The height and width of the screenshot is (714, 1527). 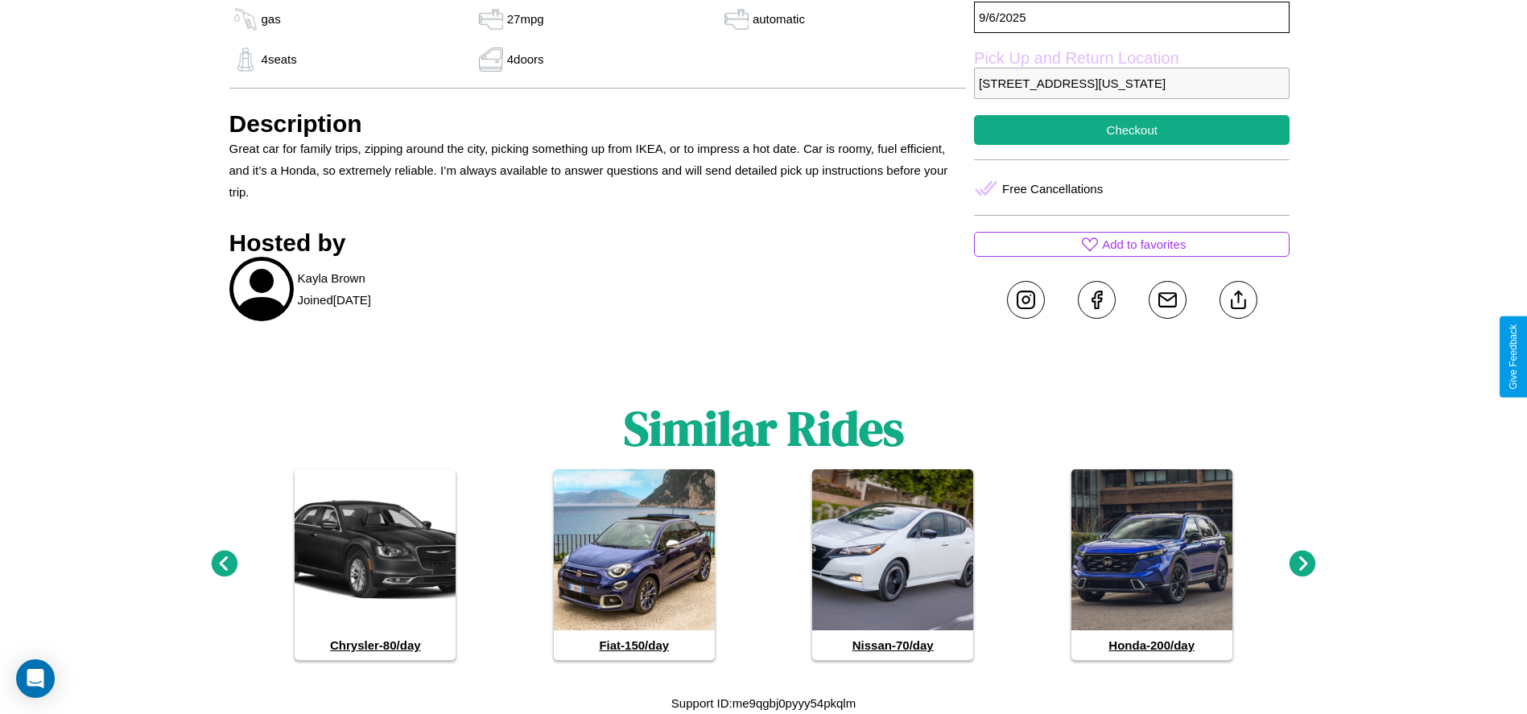 I want to click on div: Give Feedback, so click(x=1513, y=357).